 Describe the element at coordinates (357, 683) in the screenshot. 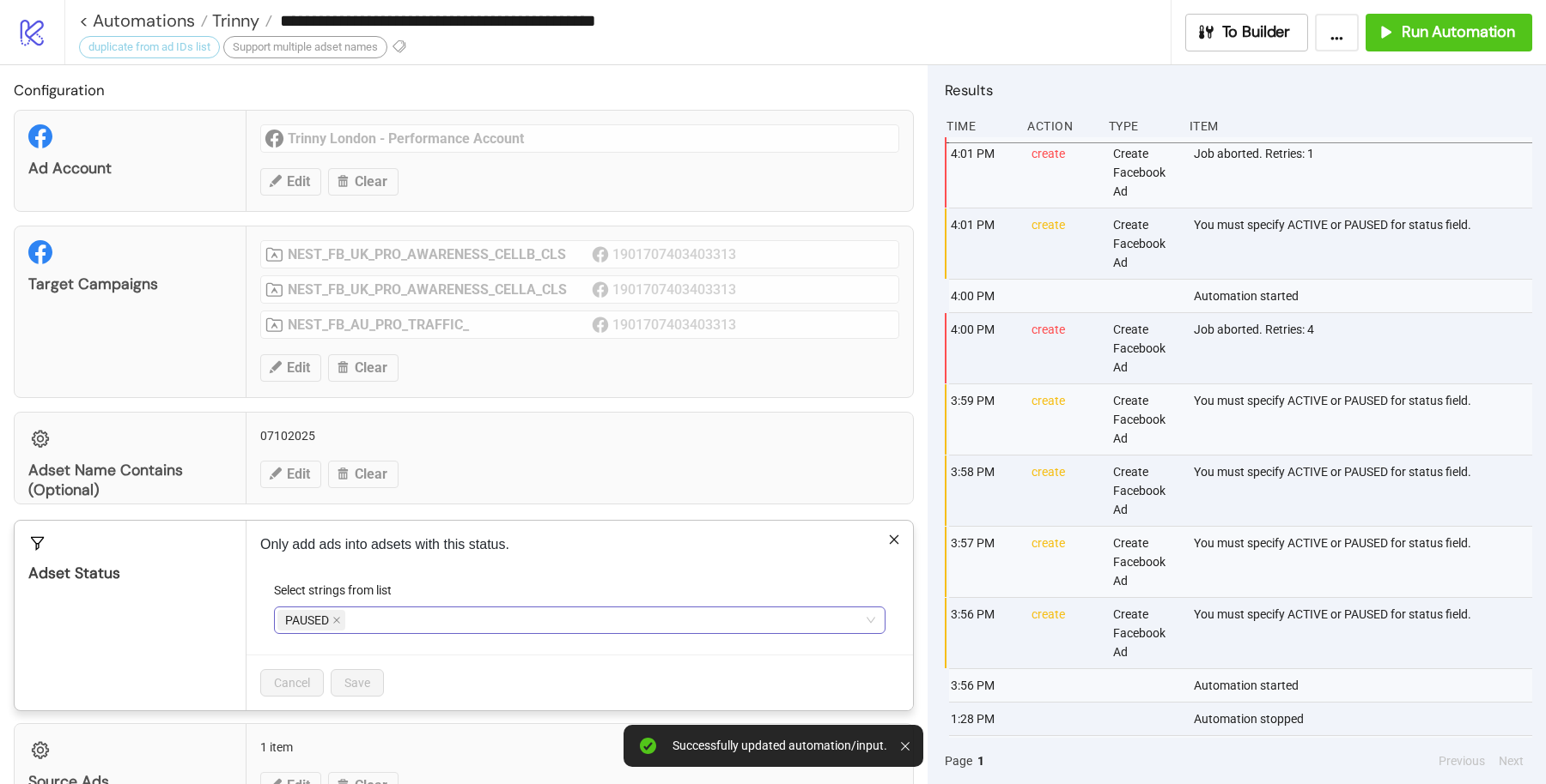

I see `button: Save` at that location.